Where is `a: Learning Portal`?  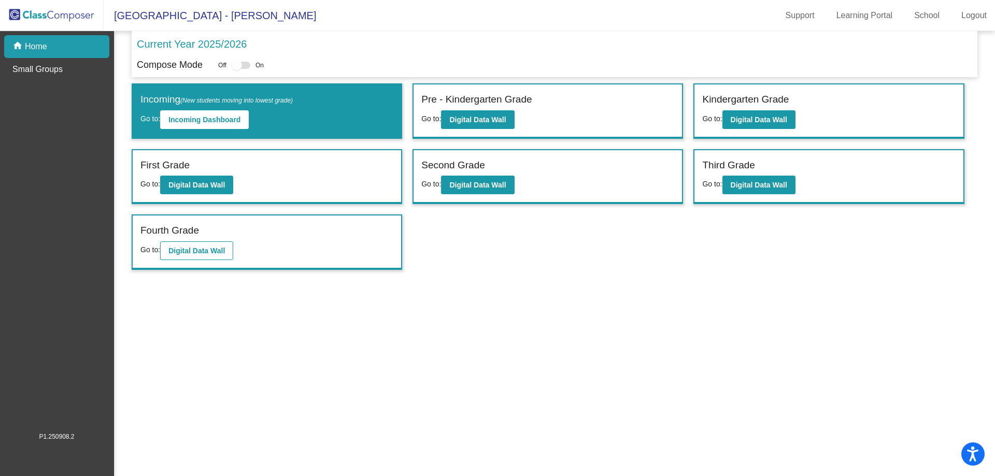
a: Learning Portal is located at coordinates (864, 16).